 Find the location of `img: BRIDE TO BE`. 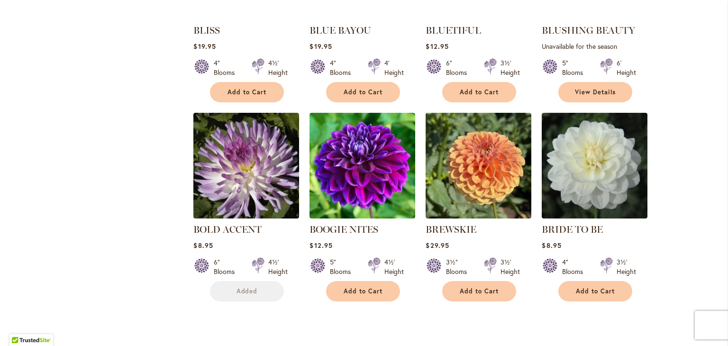

img: BRIDE TO BE is located at coordinates (594, 165).